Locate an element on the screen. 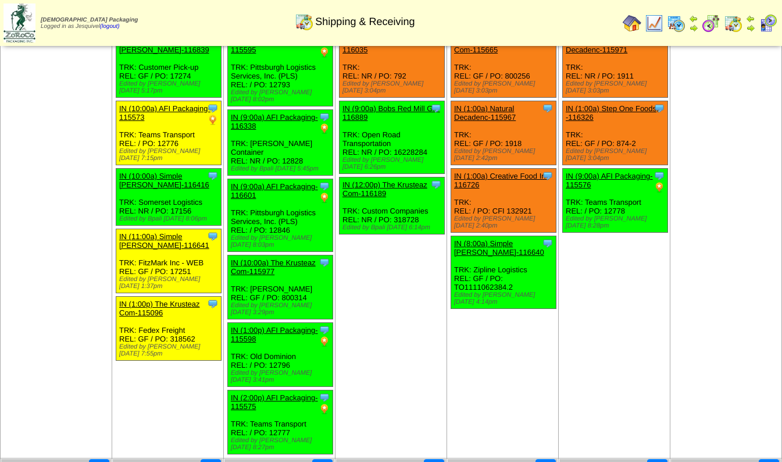 Image resolution: width=782 pixels, height=462 pixels. a: IN (1:00p) The Krusteaz Com-115096 is located at coordinates (159, 308).